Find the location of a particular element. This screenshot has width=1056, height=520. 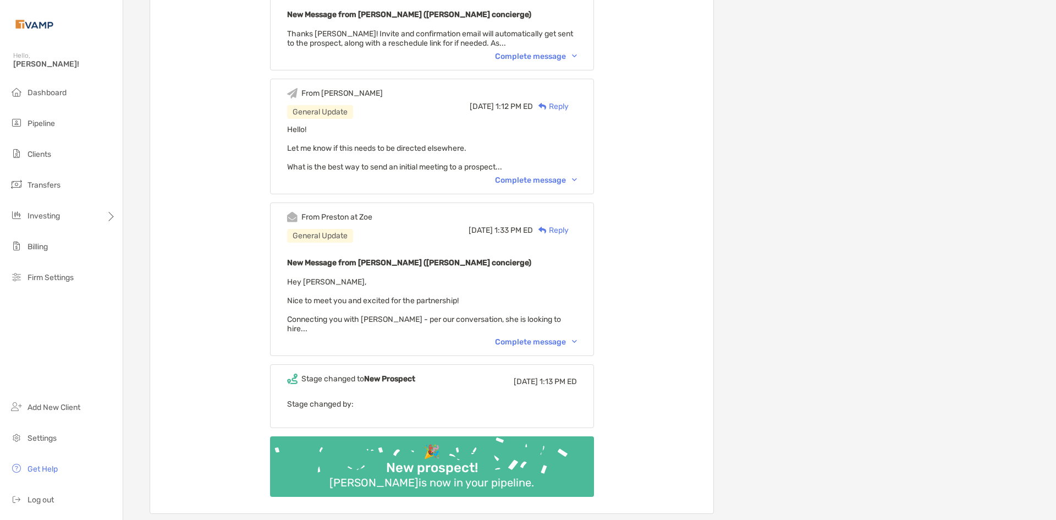

span: 1:12 PM ED is located at coordinates (514, 106).